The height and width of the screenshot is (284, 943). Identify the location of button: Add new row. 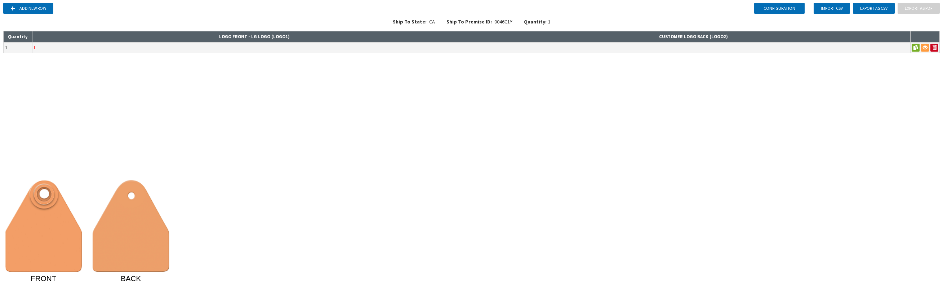
(28, 8).